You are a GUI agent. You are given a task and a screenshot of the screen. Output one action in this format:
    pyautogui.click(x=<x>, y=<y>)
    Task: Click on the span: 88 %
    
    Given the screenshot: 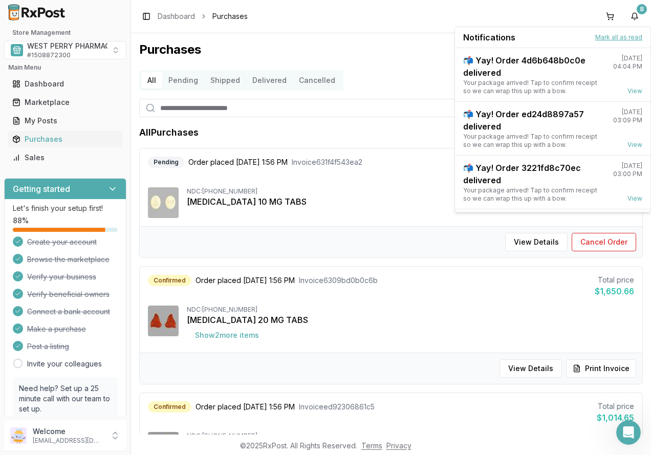 What is the action you would take?
    pyautogui.click(x=20, y=221)
    